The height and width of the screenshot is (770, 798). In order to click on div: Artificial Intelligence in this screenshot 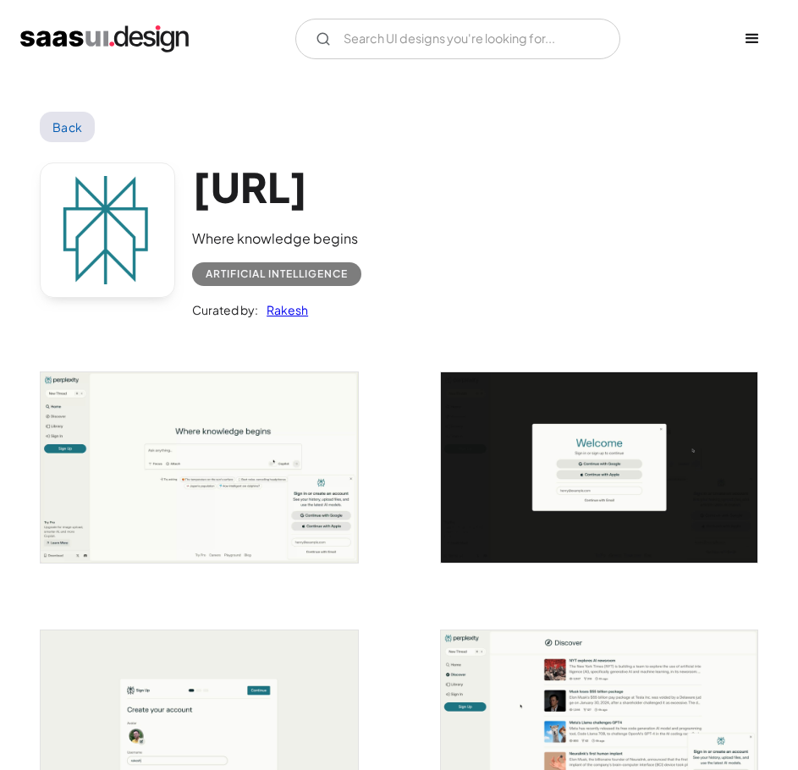, I will do `click(277, 274)`.